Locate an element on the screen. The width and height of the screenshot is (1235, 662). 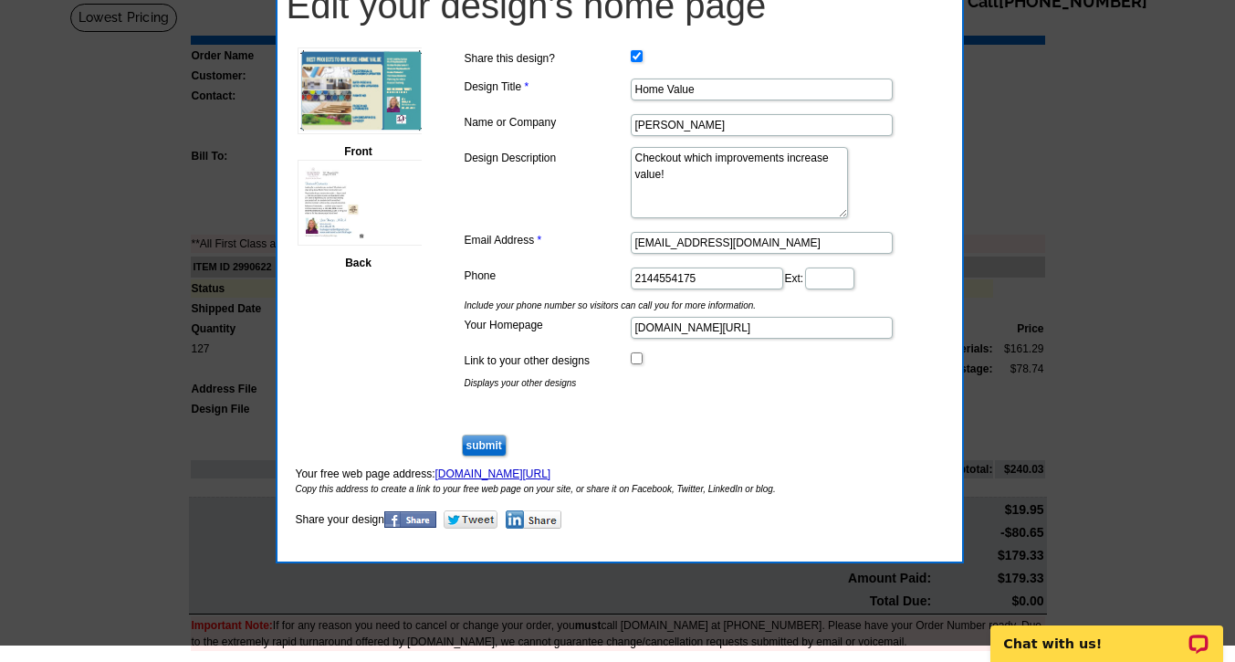
span: Displays your other designs is located at coordinates (703, 383).